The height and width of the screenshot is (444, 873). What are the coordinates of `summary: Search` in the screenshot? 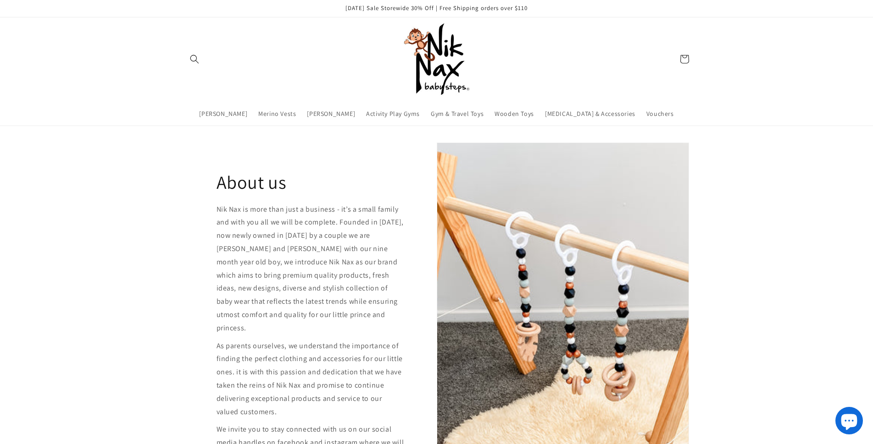 It's located at (194, 59).